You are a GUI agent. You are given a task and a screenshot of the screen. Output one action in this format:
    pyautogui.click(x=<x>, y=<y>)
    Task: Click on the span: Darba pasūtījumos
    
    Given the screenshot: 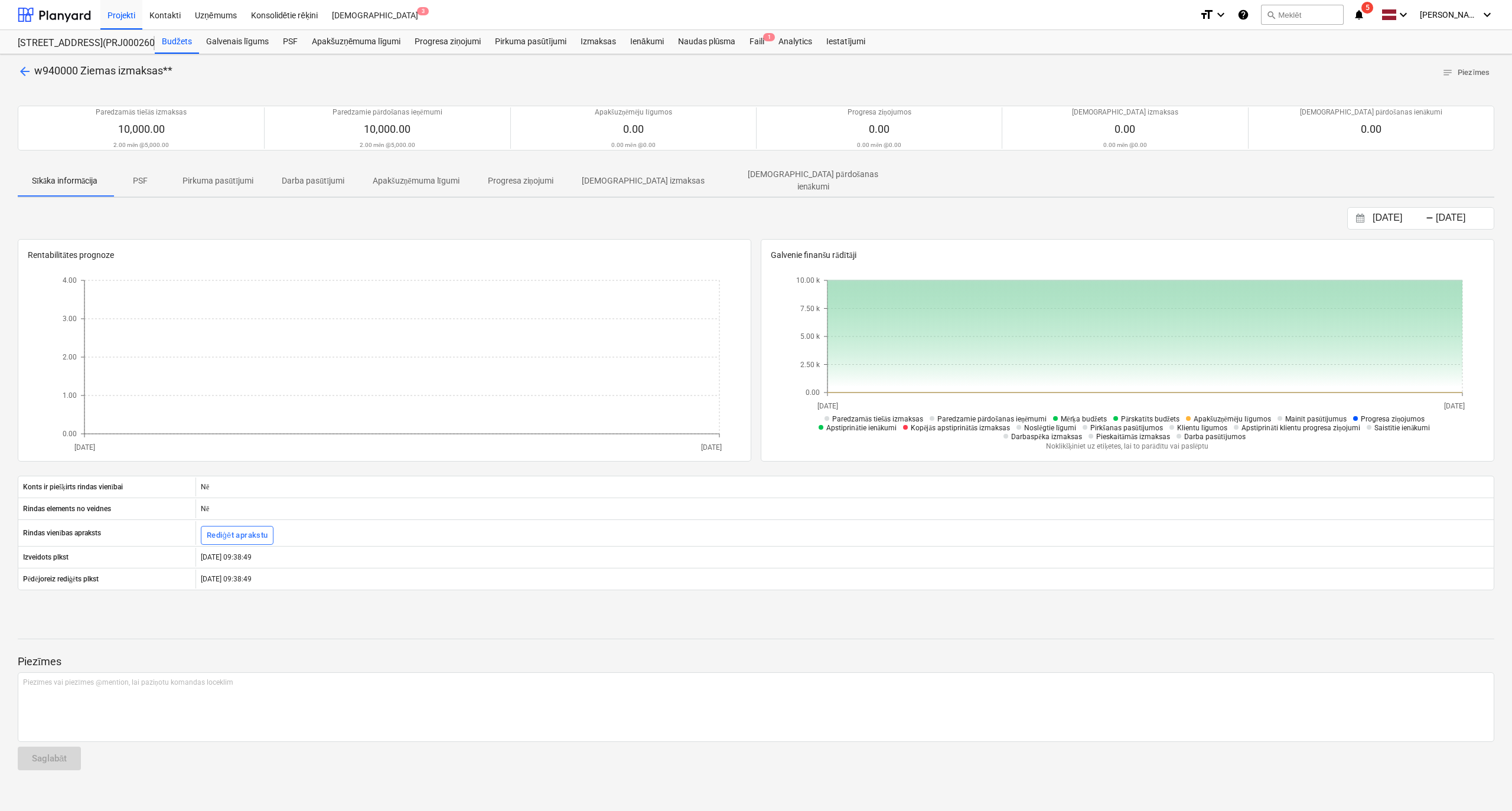 What is the action you would take?
    pyautogui.click(x=1214, y=437)
    